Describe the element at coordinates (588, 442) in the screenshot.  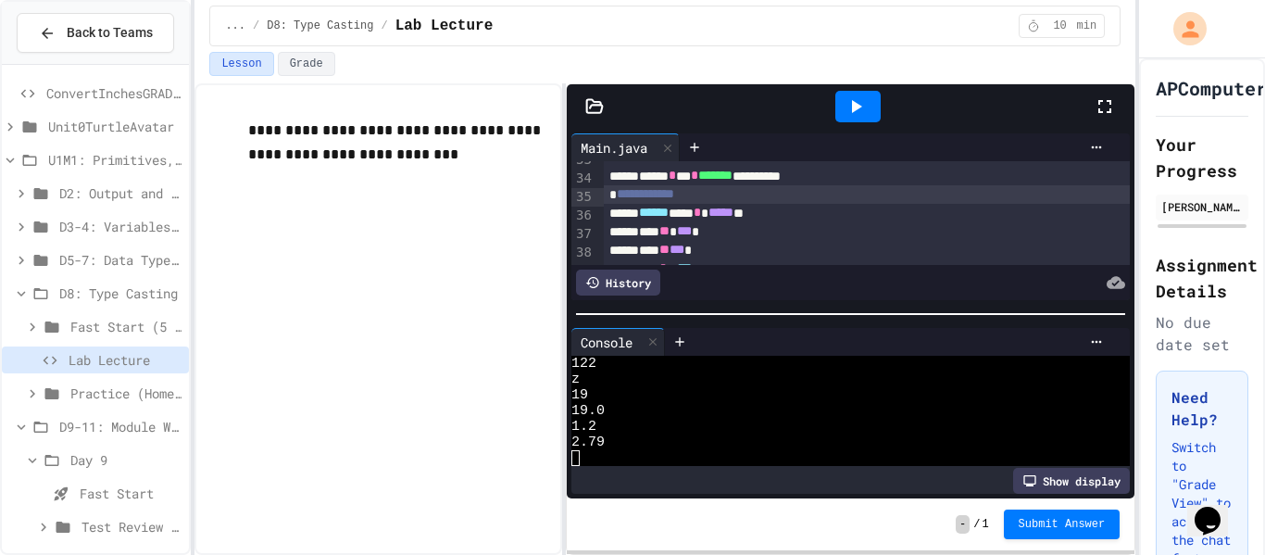
I see `span: 2.79` at that location.